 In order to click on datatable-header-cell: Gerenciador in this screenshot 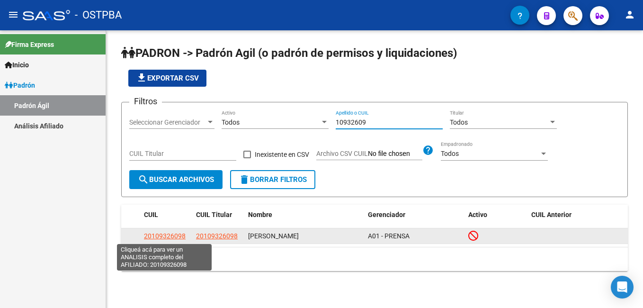, I will do `click(415, 215)`.